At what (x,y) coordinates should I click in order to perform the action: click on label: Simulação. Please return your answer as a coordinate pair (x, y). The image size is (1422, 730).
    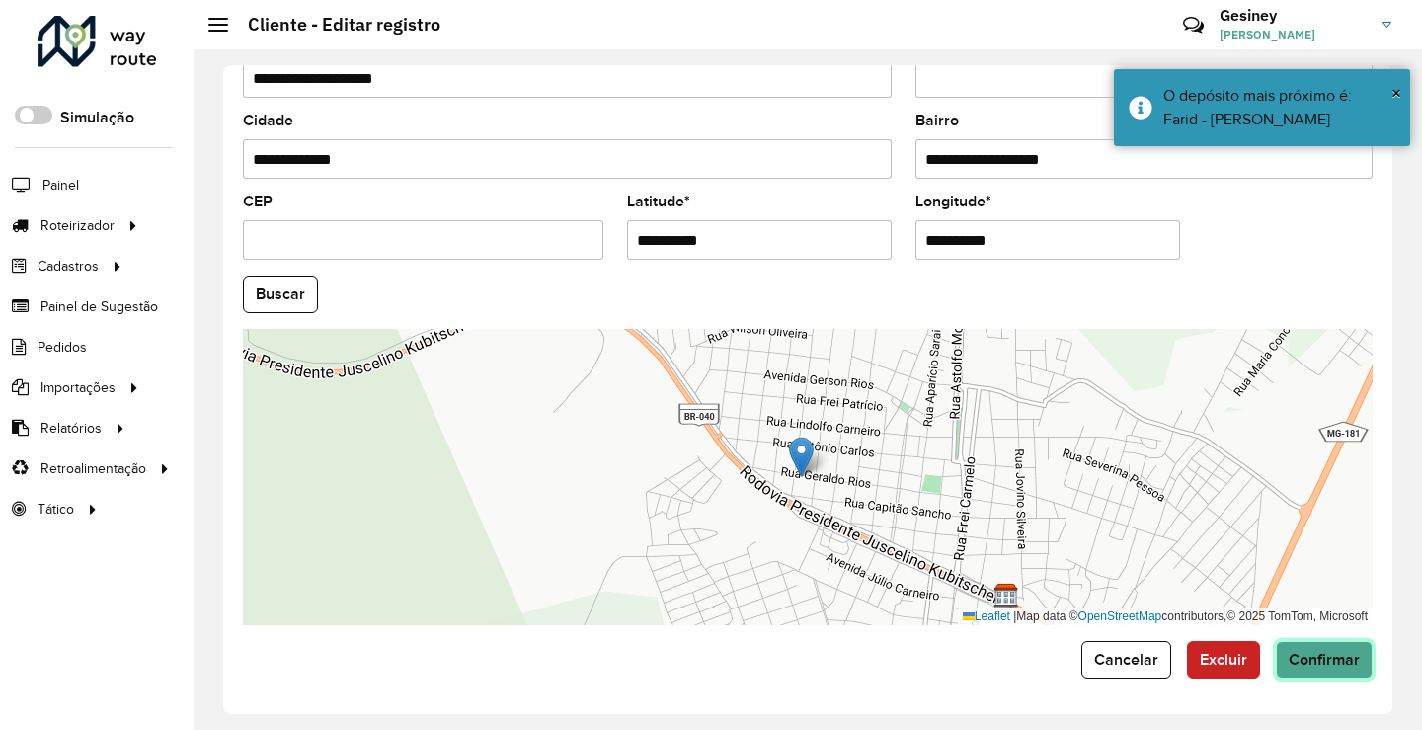
    Looking at the image, I should click on (97, 118).